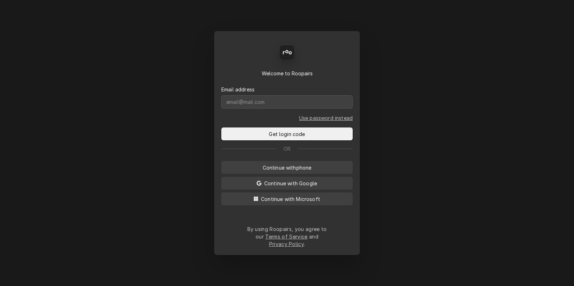  I want to click on div: By using Roopairs, you agree to our and ., so click(287, 236).